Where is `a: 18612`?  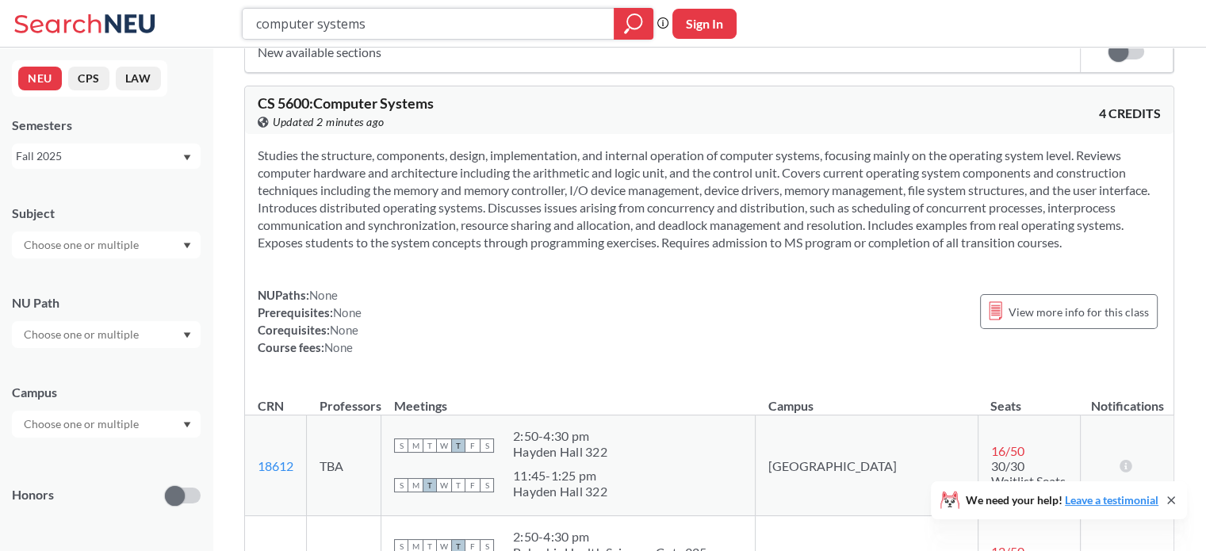 a: 18612 is located at coordinates (275, 465).